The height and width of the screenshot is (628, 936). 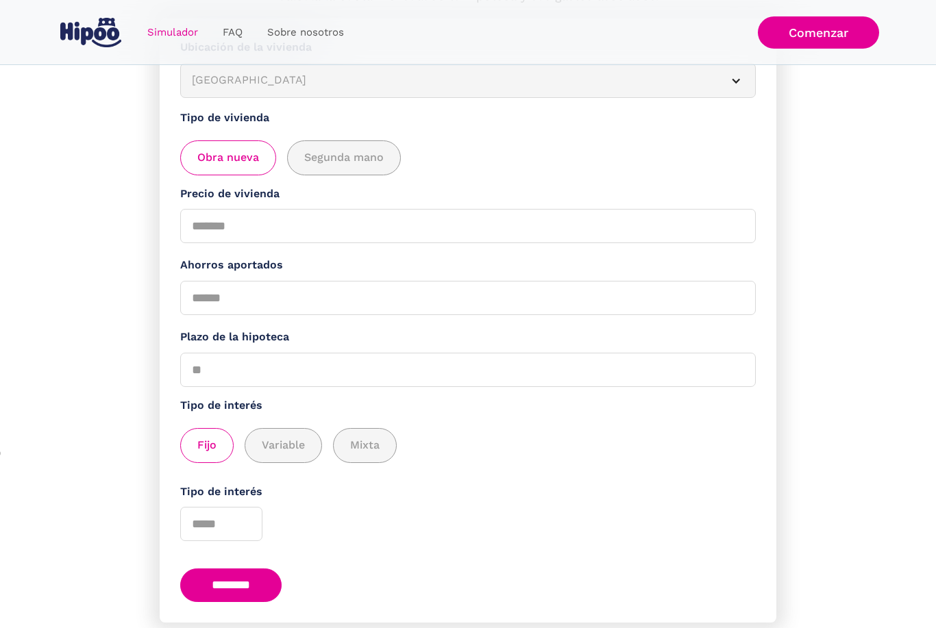 I want to click on a: home, so click(x=90, y=32).